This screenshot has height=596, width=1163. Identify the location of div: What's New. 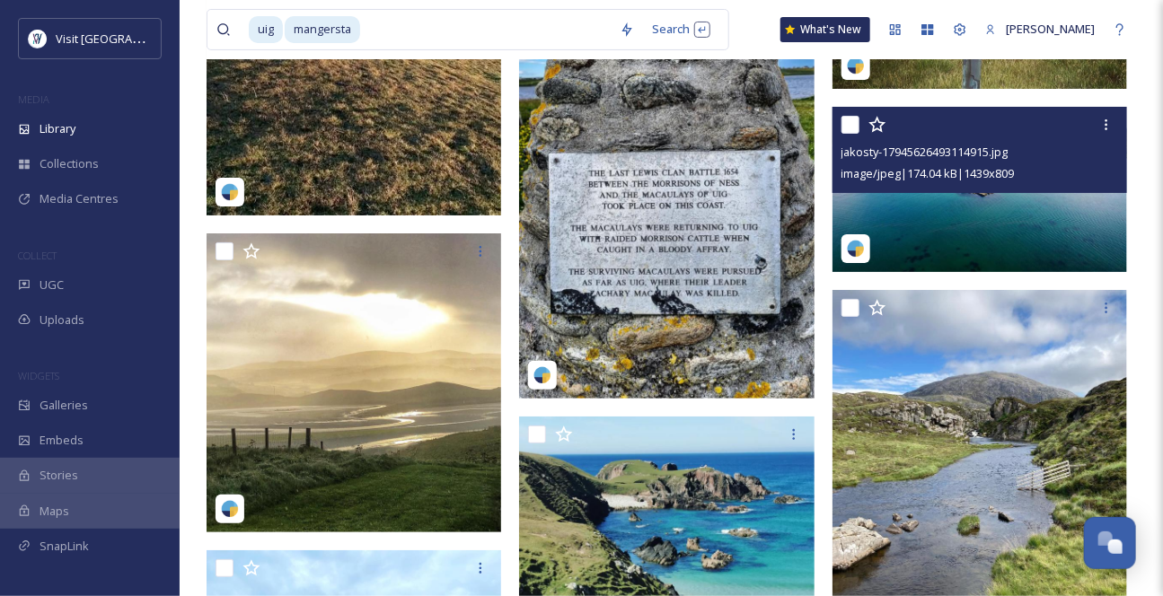
(825, 30).